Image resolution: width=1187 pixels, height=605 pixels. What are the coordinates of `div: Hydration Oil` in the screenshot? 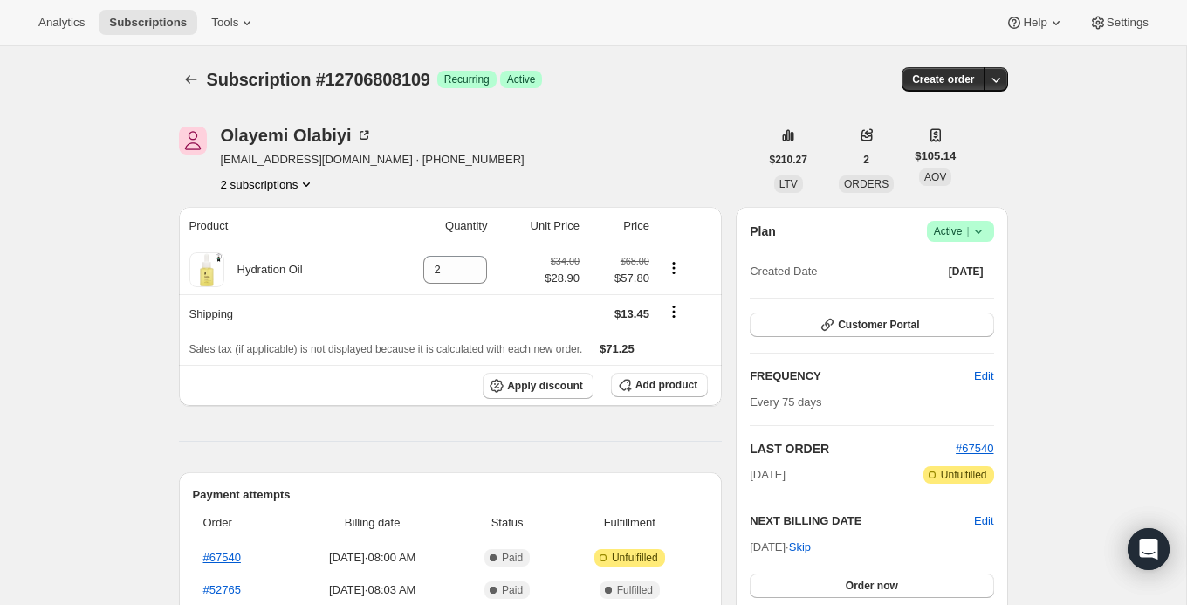 It's located at (264, 270).